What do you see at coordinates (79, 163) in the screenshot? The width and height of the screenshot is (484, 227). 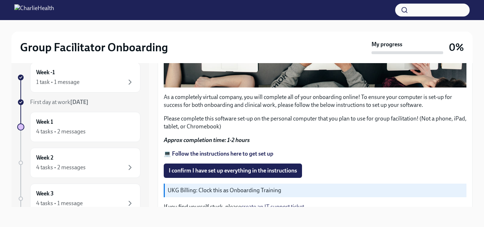 I see `a: Week 24 tasks • 2 messages` at bounding box center [79, 163].